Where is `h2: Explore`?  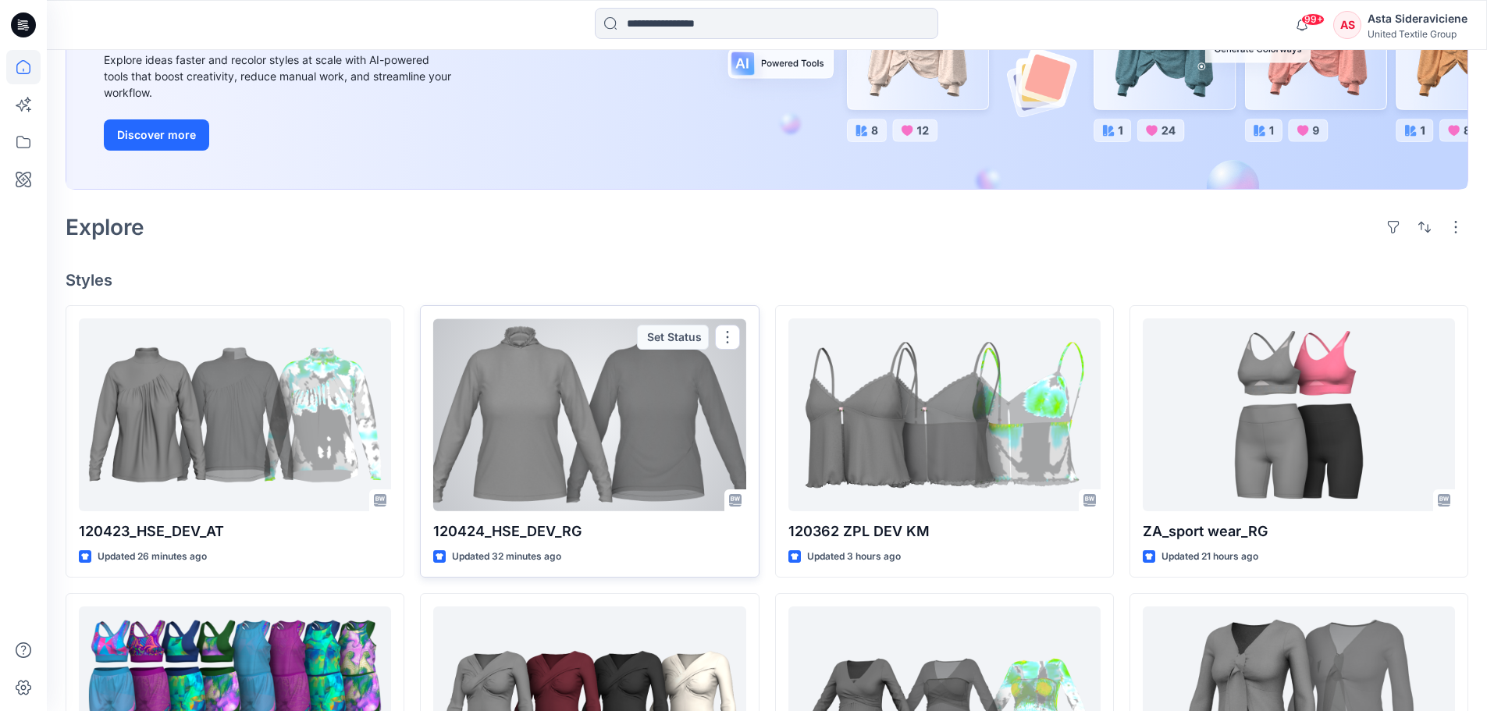 h2: Explore is located at coordinates (105, 227).